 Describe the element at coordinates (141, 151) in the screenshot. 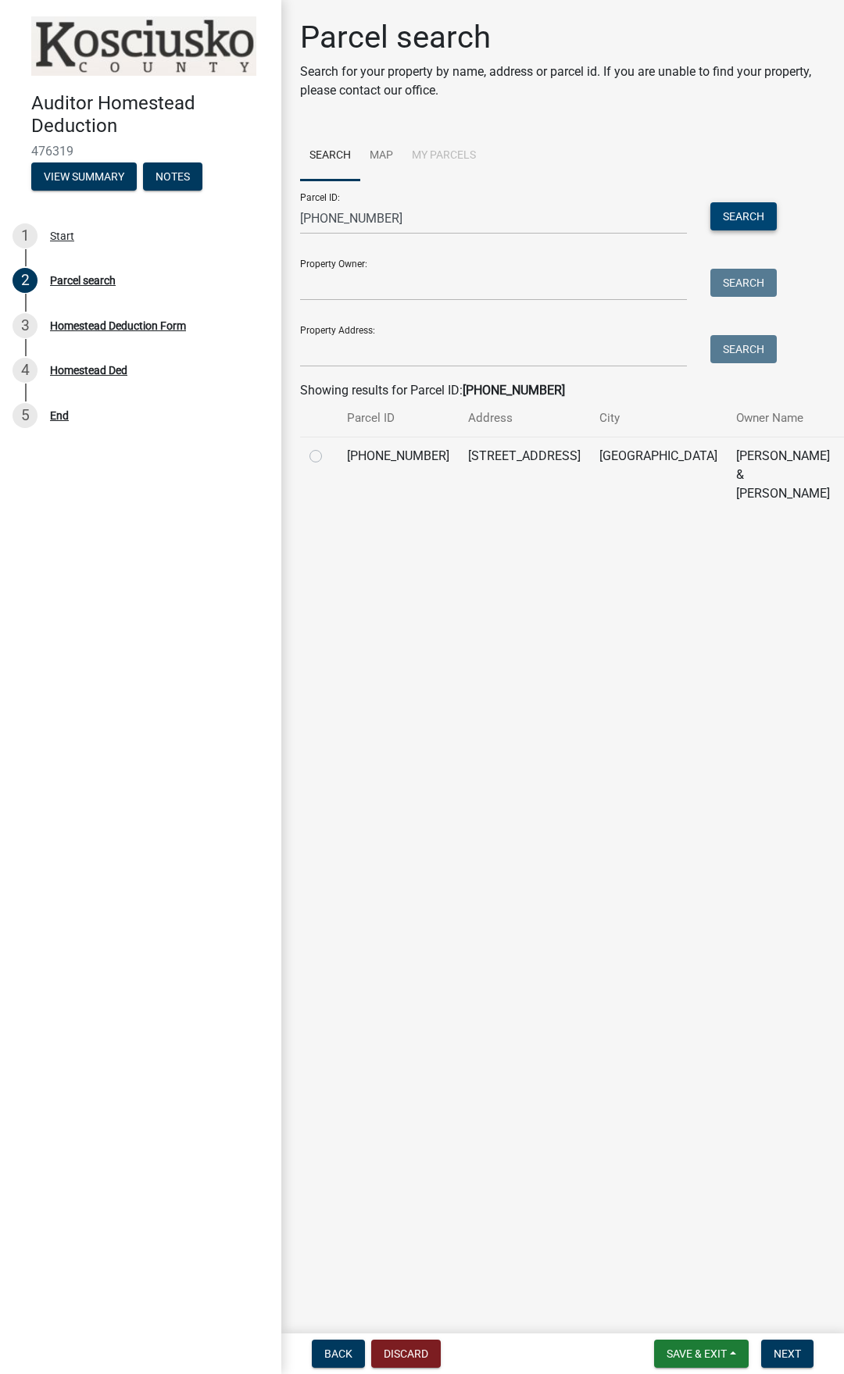

I see `span: 476319` at that location.